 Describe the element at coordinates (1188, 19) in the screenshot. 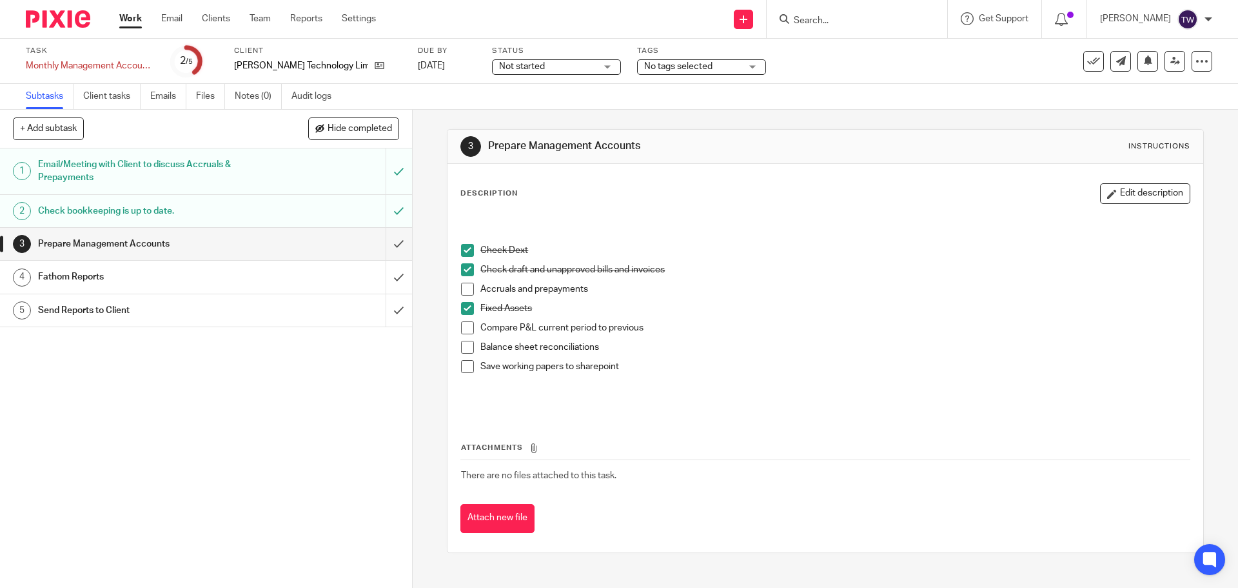

I see `img: svg%3E` at that location.